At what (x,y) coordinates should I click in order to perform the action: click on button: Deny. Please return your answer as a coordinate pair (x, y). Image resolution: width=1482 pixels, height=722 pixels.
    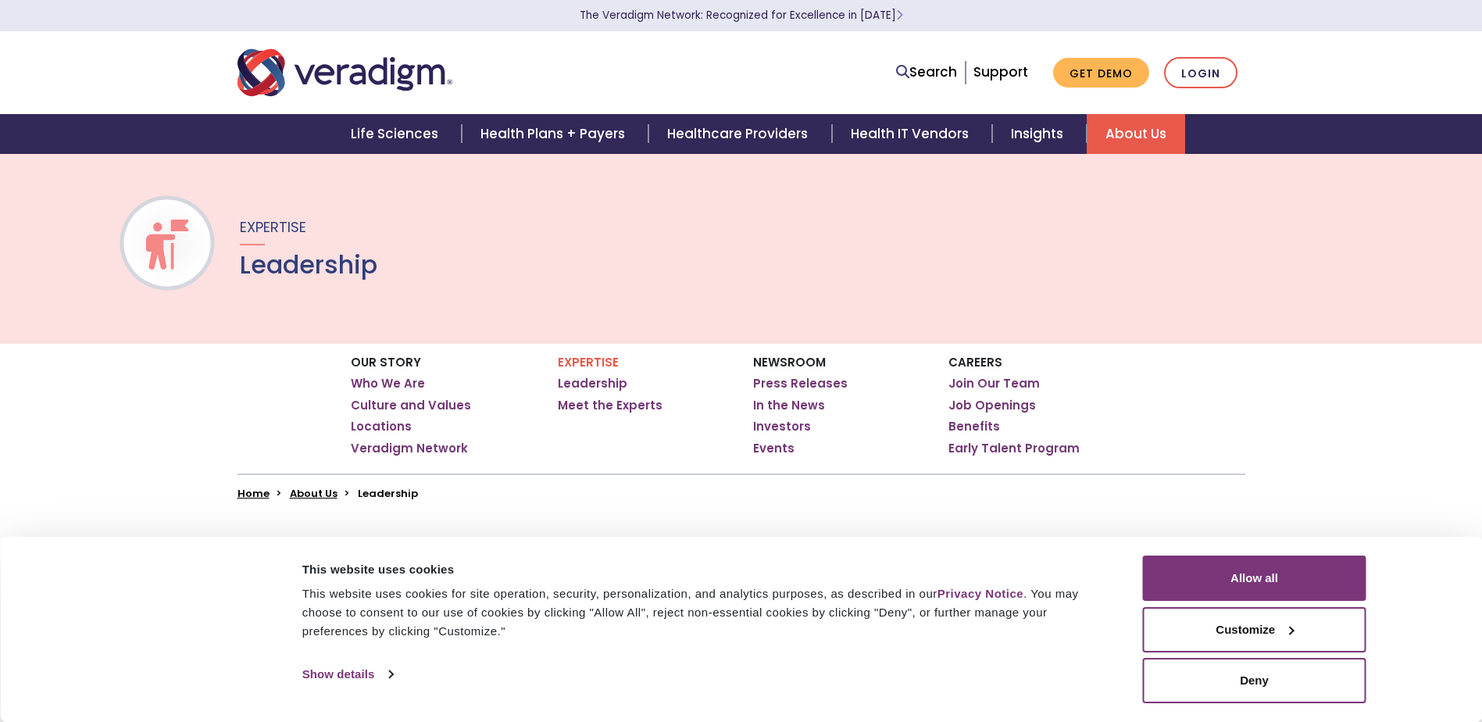
    Looking at the image, I should click on (1255, 681).